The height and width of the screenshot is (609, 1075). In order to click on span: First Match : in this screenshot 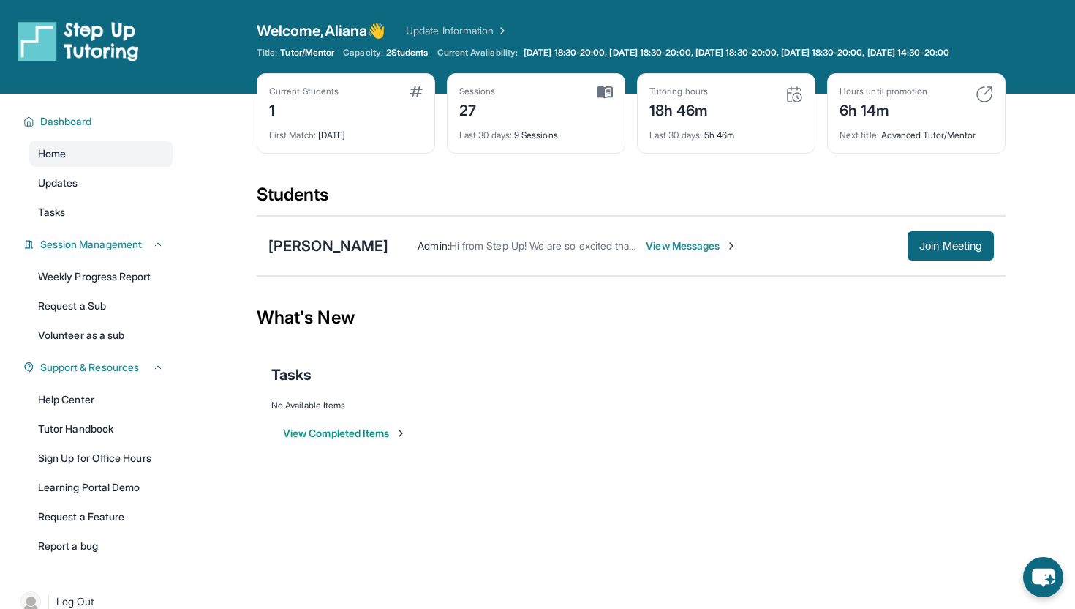, I will do `click(293, 135)`.